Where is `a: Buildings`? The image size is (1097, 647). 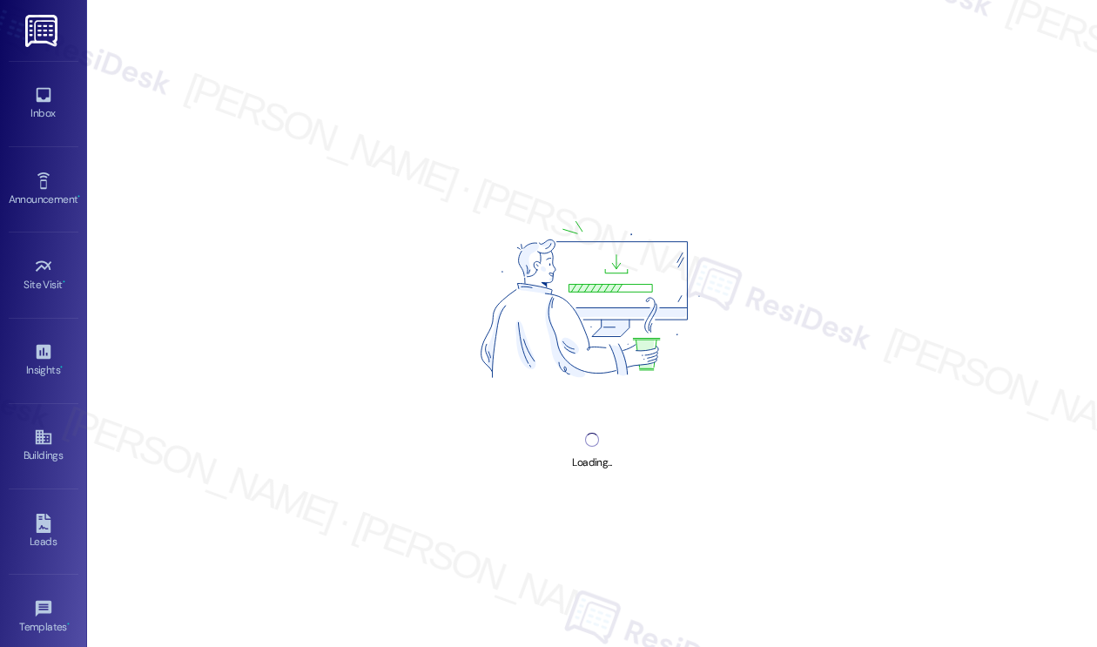 a: Buildings is located at coordinates (44, 446).